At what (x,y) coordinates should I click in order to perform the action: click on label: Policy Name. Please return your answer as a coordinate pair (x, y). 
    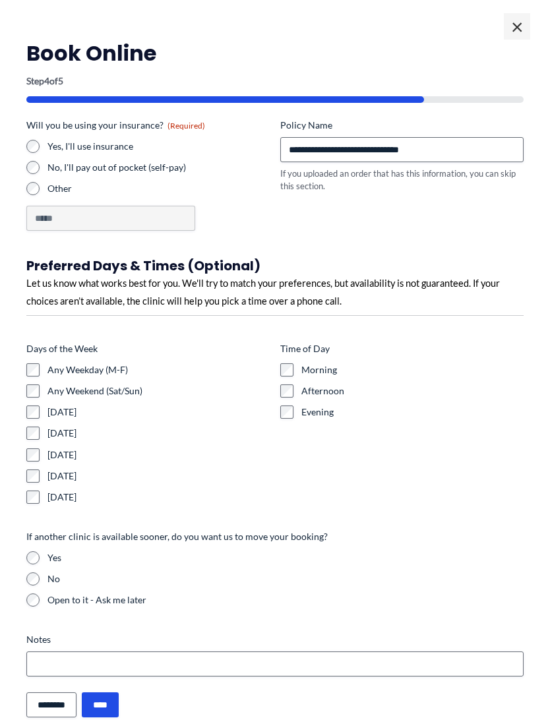
    Looking at the image, I should click on (401, 125).